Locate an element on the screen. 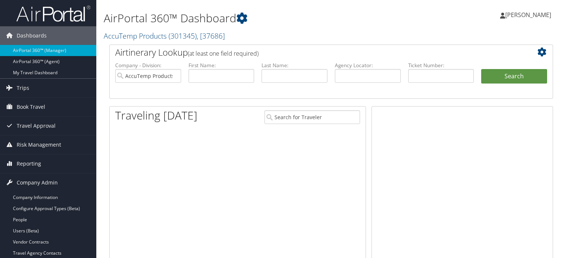 This screenshot has width=566, height=258. h1: AirPortal 360™ Dashboard is located at coordinates (255, 18).